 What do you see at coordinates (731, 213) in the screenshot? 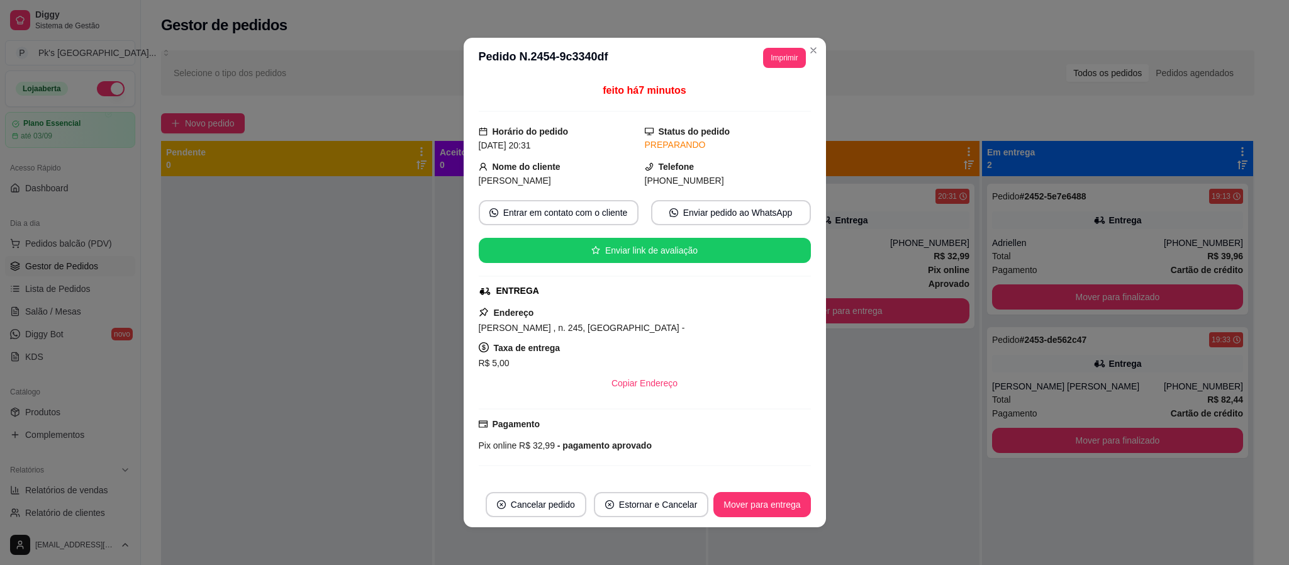
I see `button: whats-appEnviar pedido ao WhatsApp` at bounding box center [731, 213].